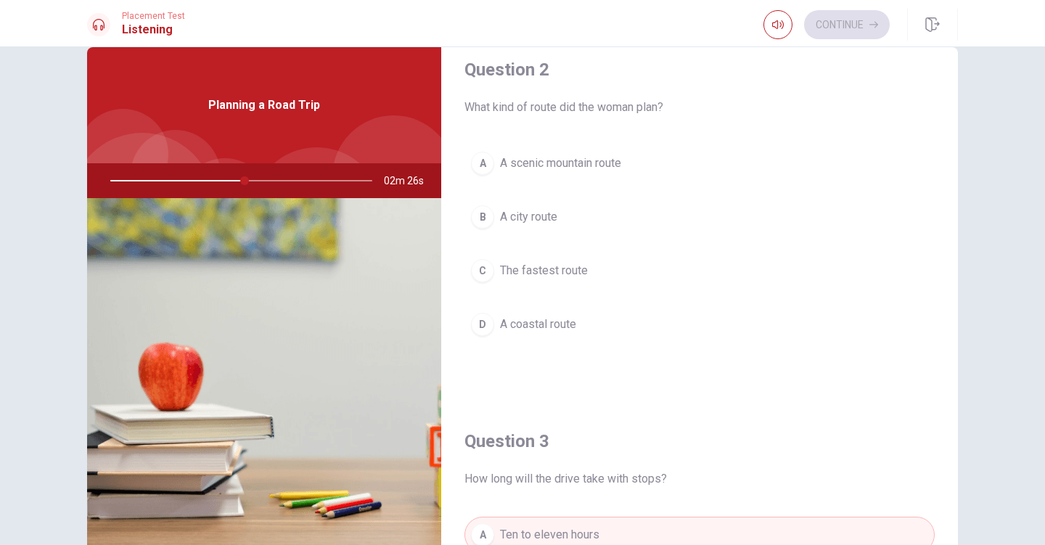 The width and height of the screenshot is (1045, 545). What do you see at coordinates (264, 105) in the screenshot?
I see `span: Planning a Road Trip` at bounding box center [264, 105].